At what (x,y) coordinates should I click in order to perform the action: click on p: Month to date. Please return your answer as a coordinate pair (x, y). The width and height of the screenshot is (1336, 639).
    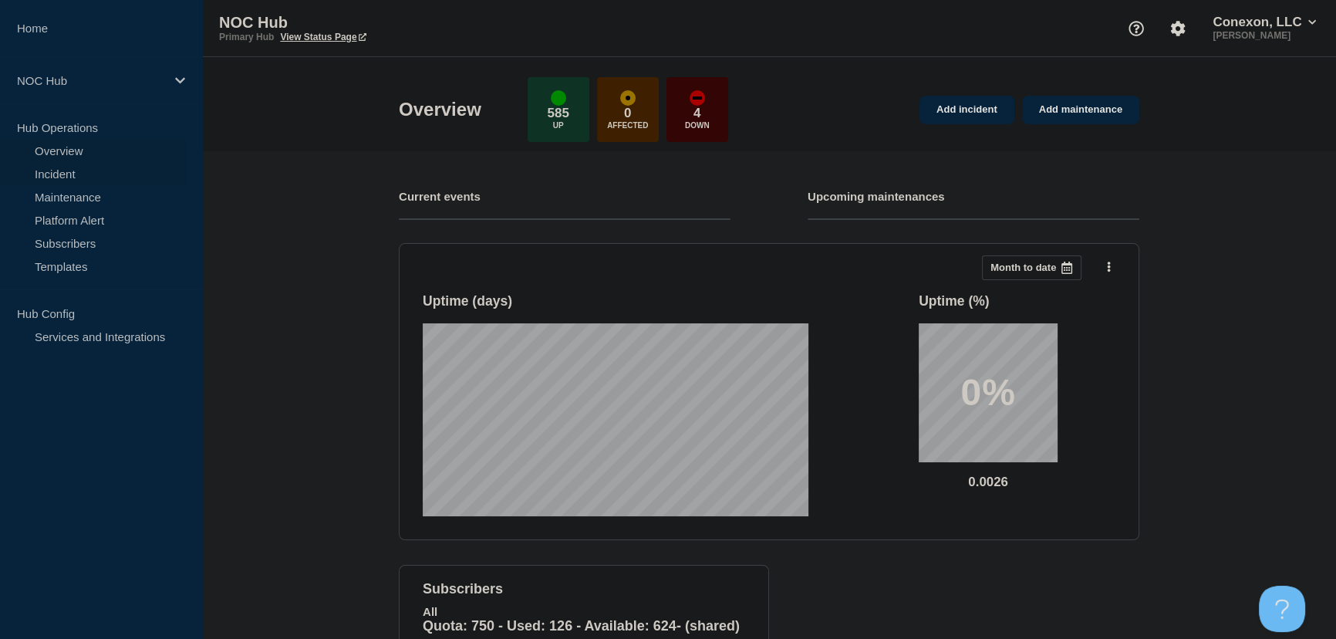
    Looking at the image, I should click on (1023, 267).